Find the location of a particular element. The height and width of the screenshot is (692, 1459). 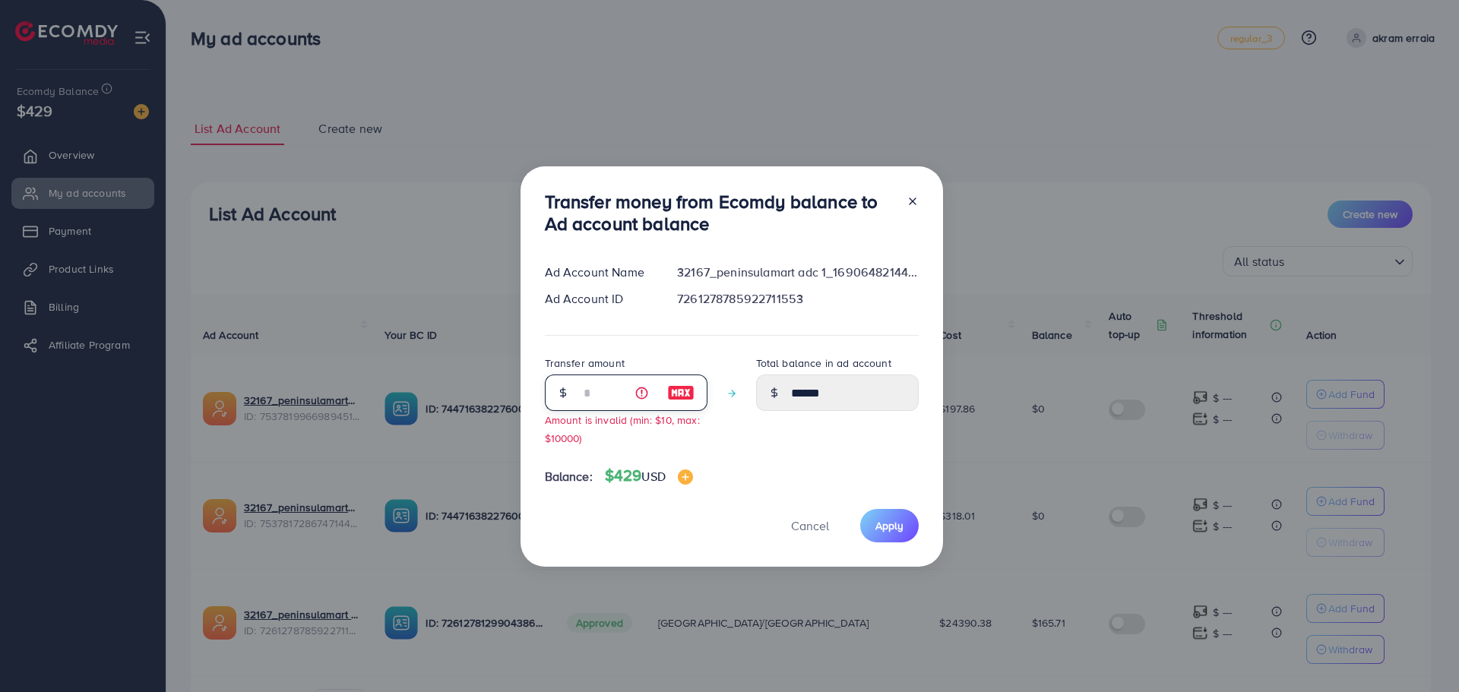

small: Amount is invalid (min: $10, max: $10000) is located at coordinates (623, 429).